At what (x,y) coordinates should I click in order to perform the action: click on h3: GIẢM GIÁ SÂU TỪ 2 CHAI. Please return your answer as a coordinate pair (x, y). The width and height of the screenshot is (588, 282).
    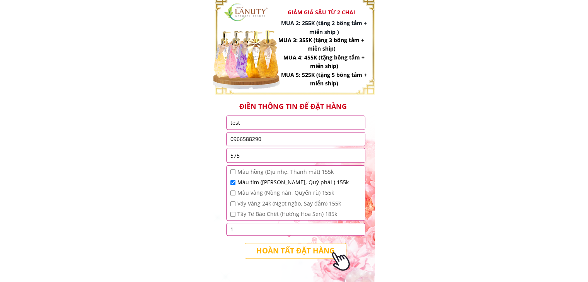
    Looking at the image, I should click on (321, 12).